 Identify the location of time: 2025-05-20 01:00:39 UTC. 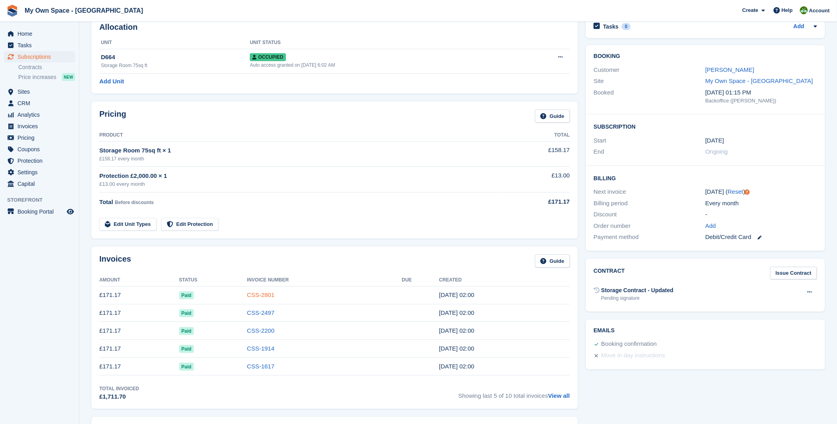
(457, 366).